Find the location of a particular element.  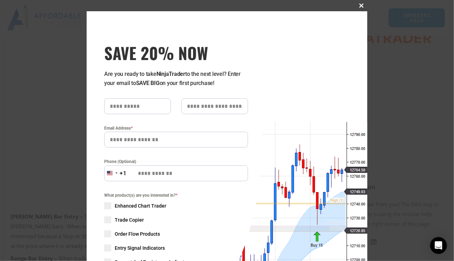

span: Trade Copier is located at coordinates (129, 220).